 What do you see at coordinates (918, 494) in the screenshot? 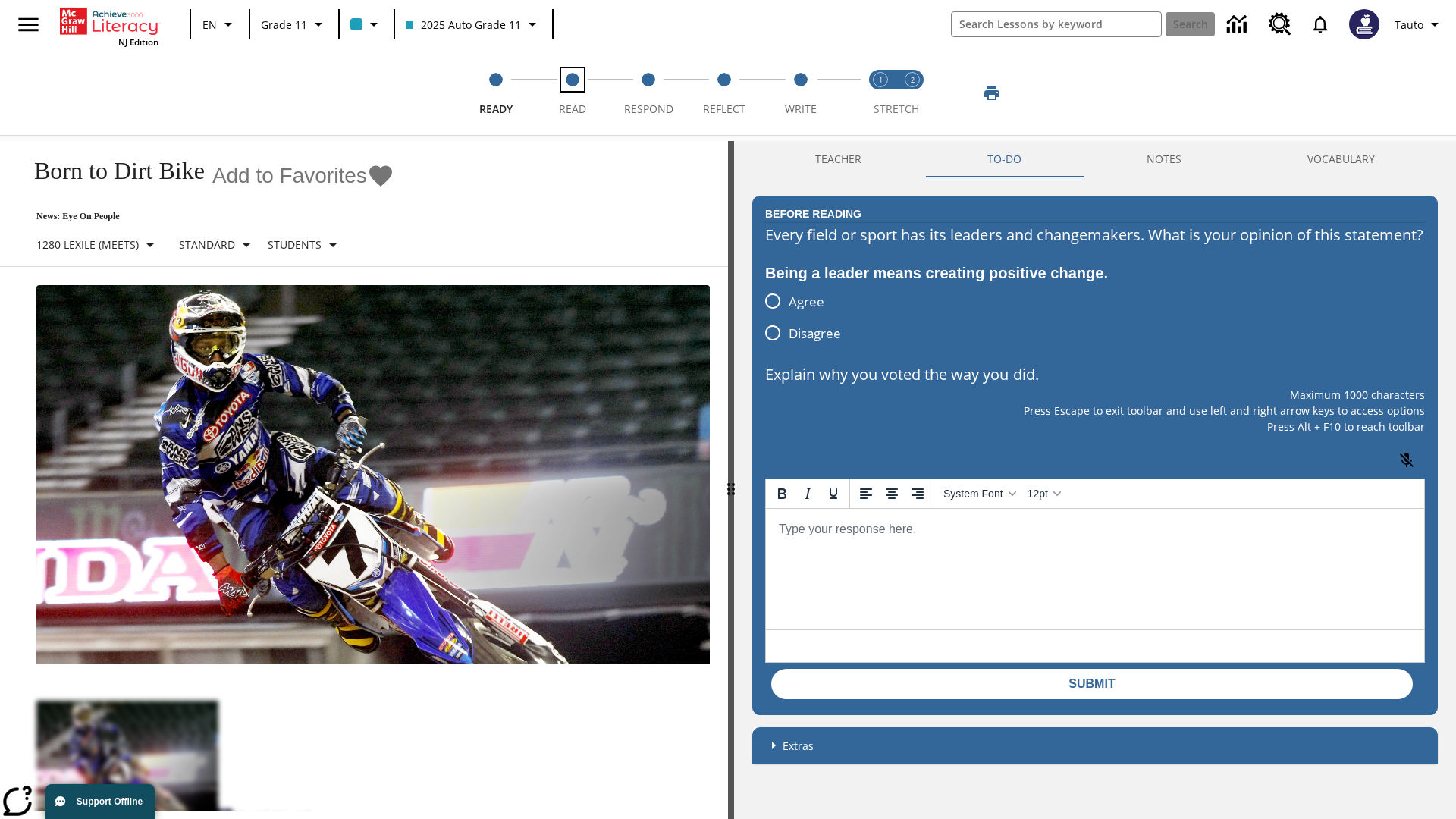
I see `button: Align right` at bounding box center [918, 494].